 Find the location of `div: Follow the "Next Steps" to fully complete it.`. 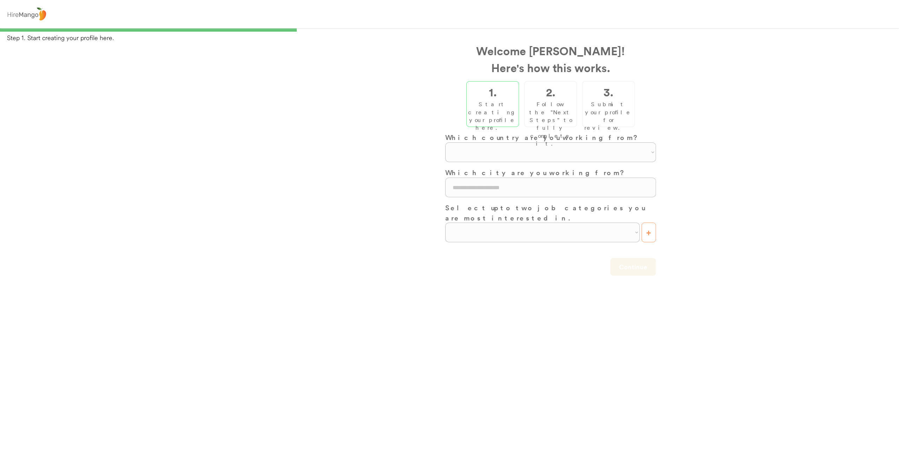

div: Follow the "Next Steps" to fully complete it. is located at coordinates (551, 124).